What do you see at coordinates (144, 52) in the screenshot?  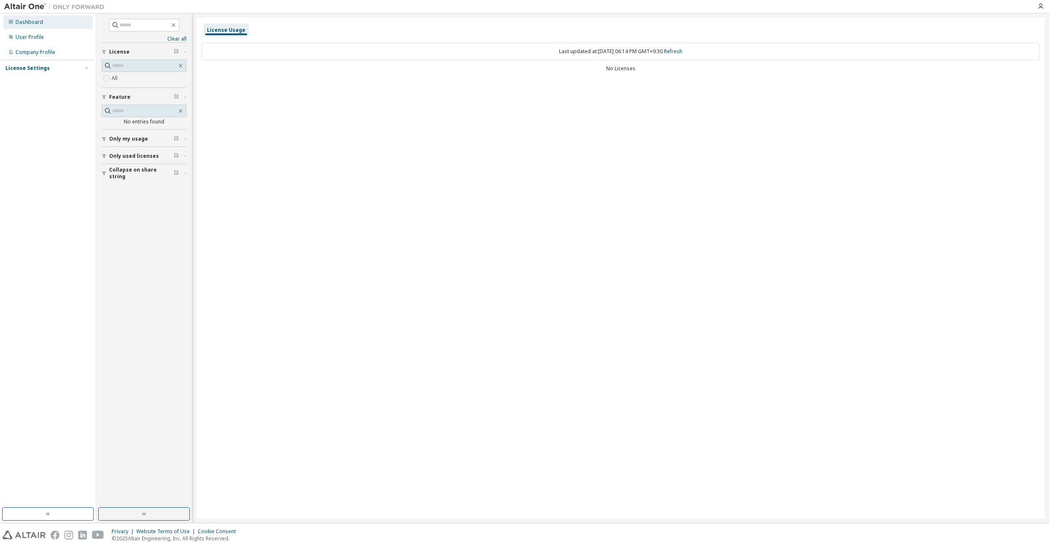 I see `button: License` at bounding box center [144, 52].